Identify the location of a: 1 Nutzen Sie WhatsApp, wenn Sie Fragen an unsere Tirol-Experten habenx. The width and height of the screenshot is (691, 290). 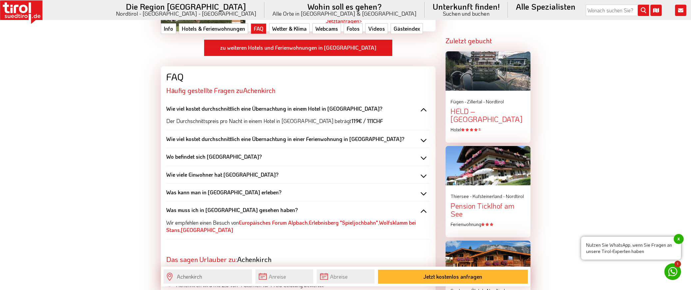
(673, 271).